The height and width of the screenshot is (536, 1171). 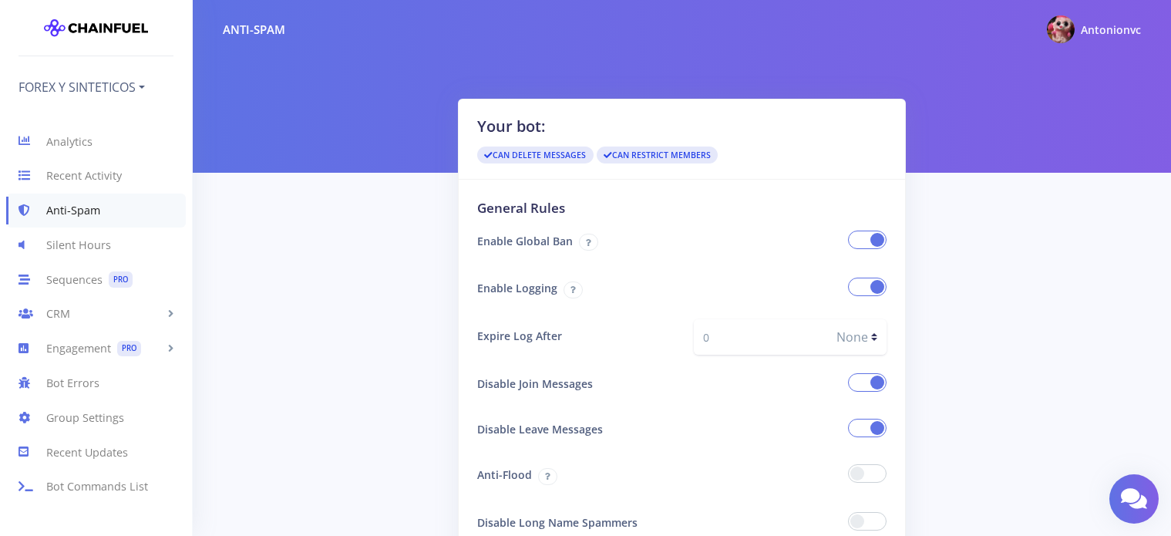 What do you see at coordinates (573, 383) in the screenshot?
I see `label: Disable Join Messages` at bounding box center [573, 383].